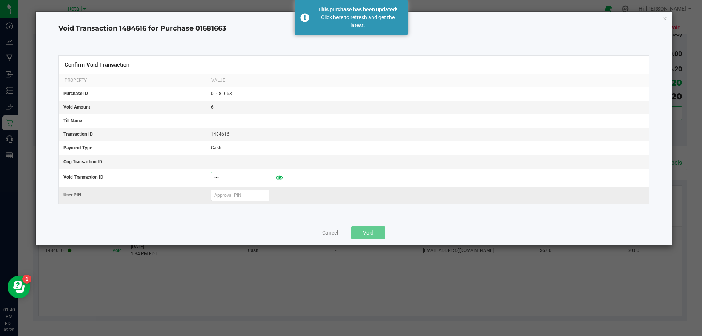 The height and width of the screenshot is (336, 702). Describe the element at coordinates (97, 65) in the screenshot. I see `span: Confirm Void Transaction` at that location.